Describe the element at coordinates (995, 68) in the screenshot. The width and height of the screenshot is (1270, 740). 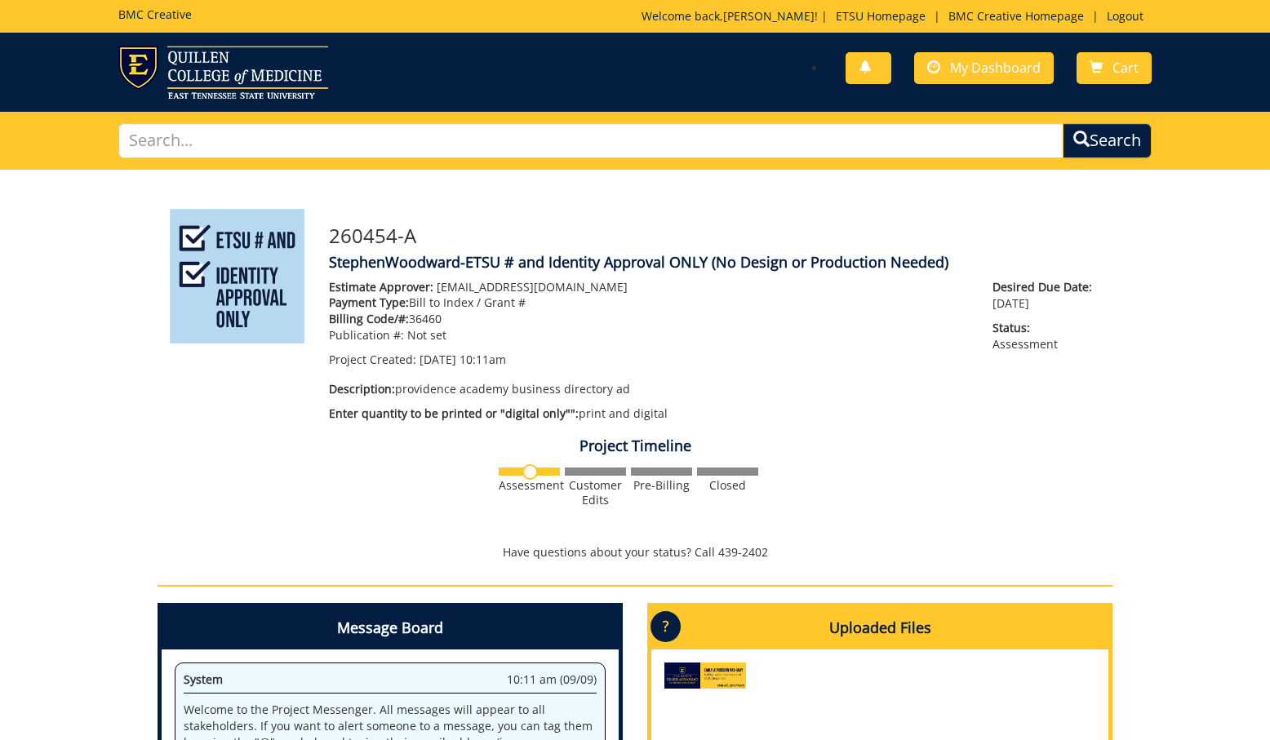
I see `span: My Dashboard` at that location.